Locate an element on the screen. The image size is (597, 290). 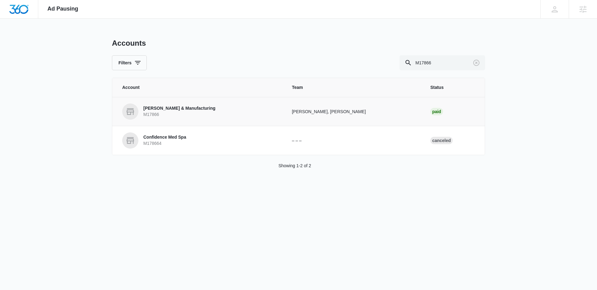
div: Canceled is located at coordinates (441, 140).